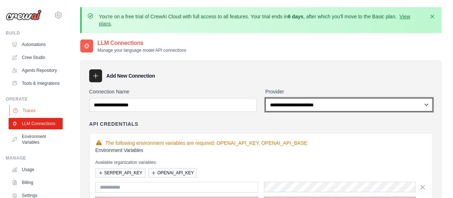 The width and height of the screenshot is (453, 198). Describe the element at coordinates (120, 172) in the screenshot. I see `button: SERPER_API_KEY` at that location.